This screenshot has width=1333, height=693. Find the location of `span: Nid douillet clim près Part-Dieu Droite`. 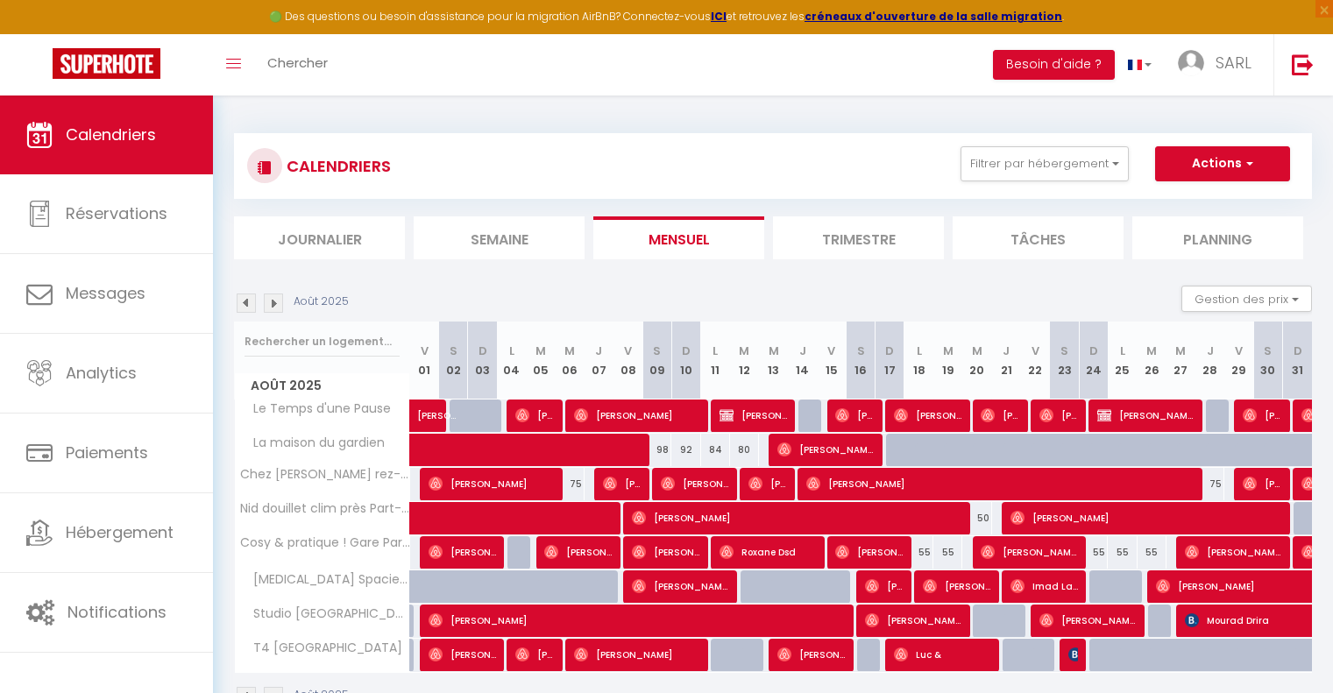

span: Nid douillet clim près Part-Dieu Droite is located at coordinates (325, 508).